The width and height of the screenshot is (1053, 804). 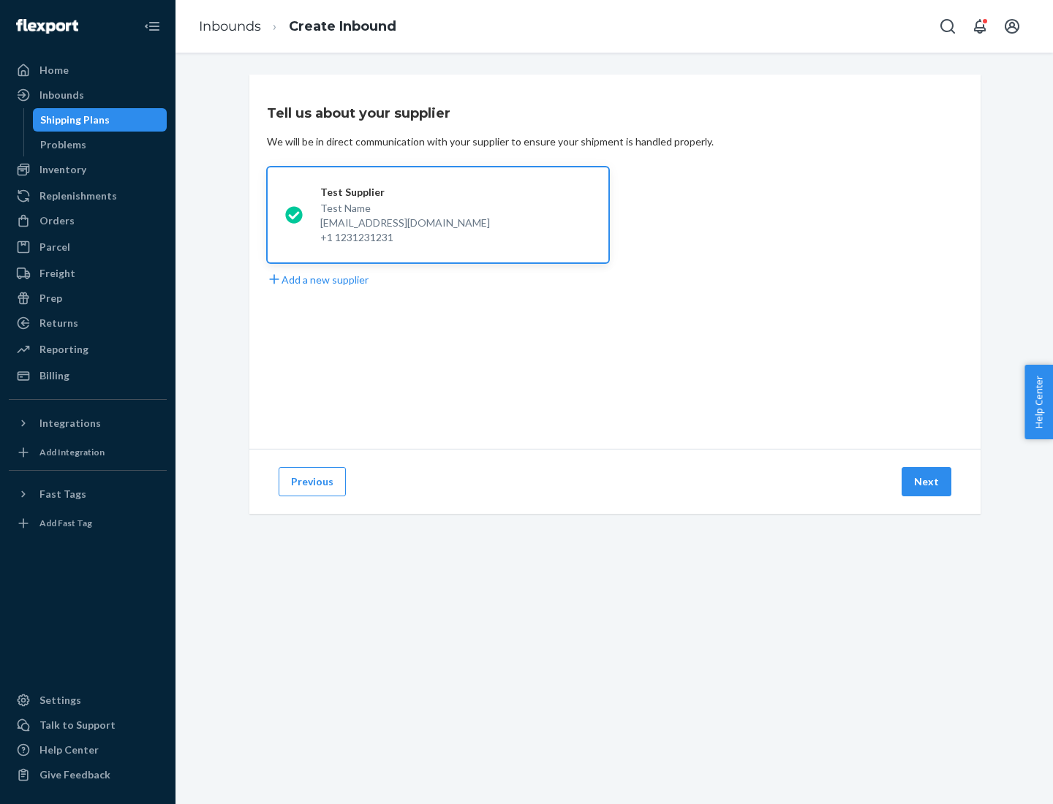 What do you see at coordinates (88, 750) in the screenshot?
I see `a: Help Center` at bounding box center [88, 750].